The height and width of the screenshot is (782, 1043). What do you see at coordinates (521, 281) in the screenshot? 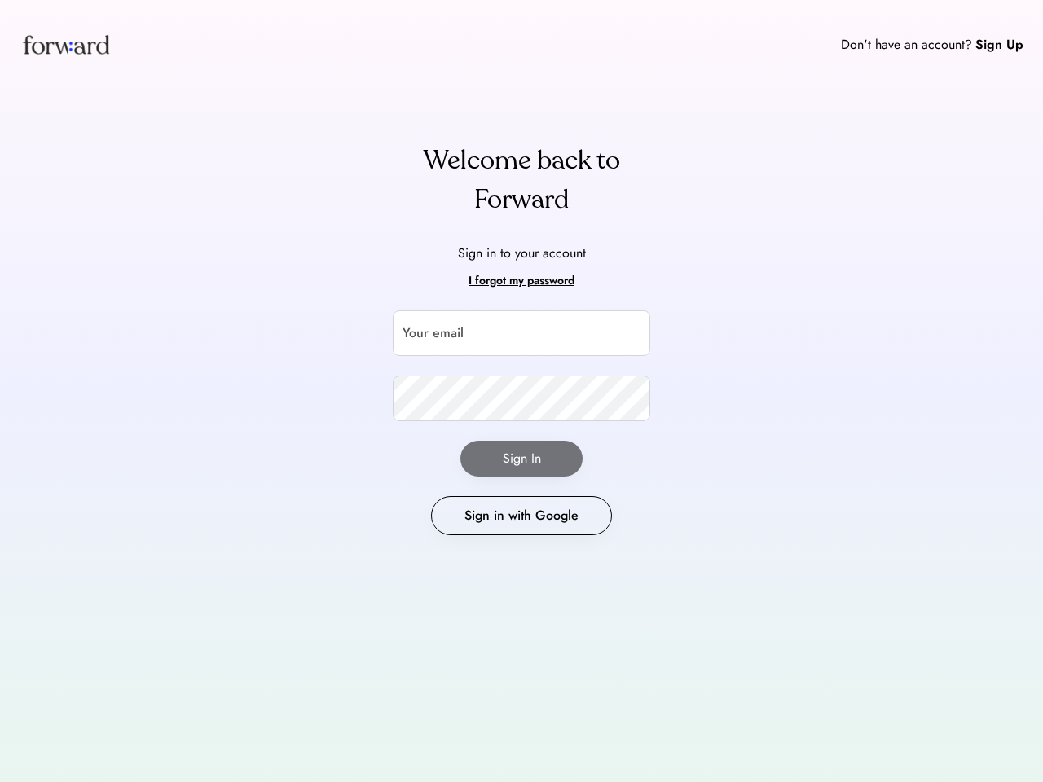
I see `div: I forgot my password` at bounding box center [521, 281].